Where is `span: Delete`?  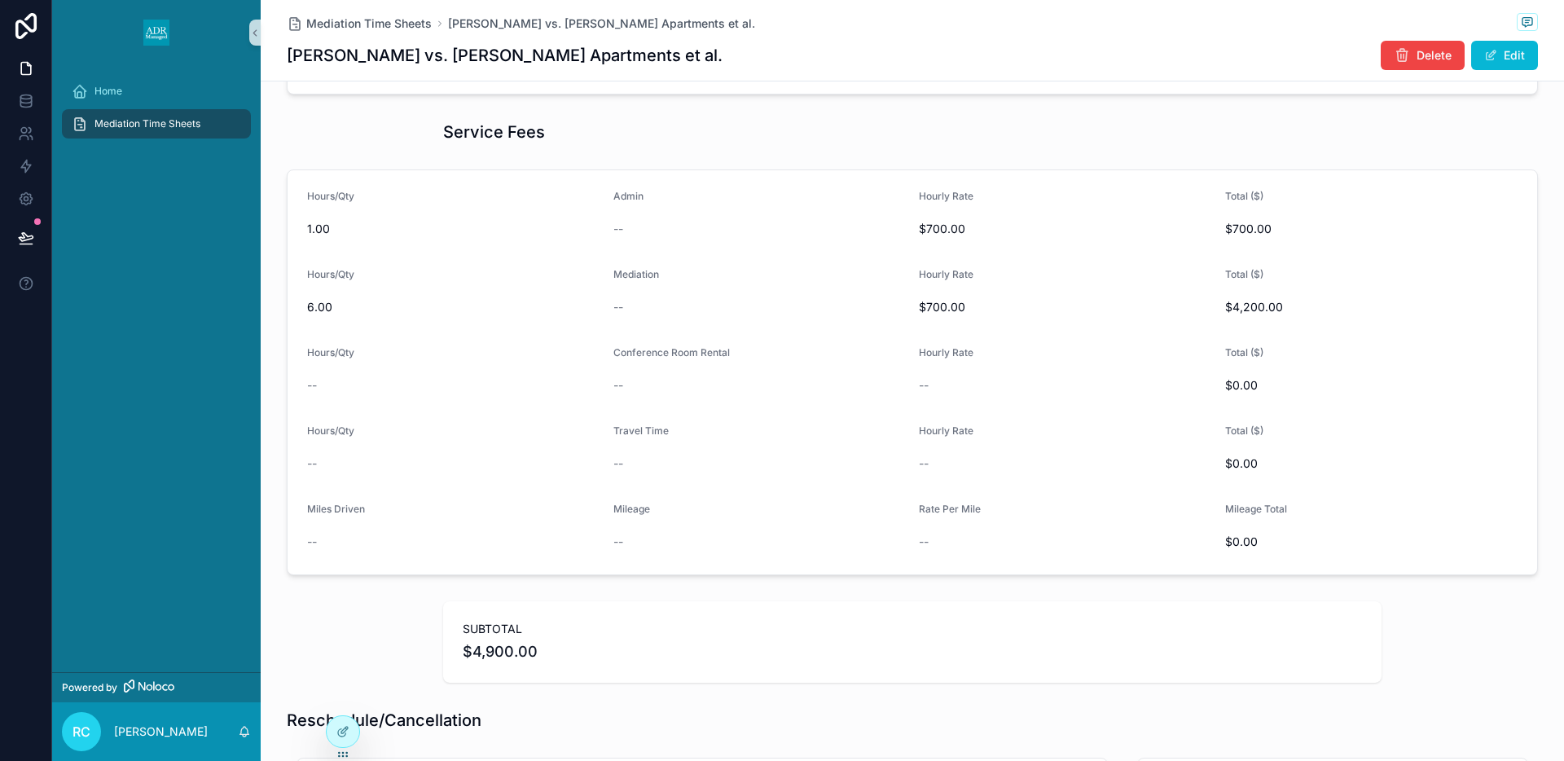 span: Delete is located at coordinates (1433, 55).